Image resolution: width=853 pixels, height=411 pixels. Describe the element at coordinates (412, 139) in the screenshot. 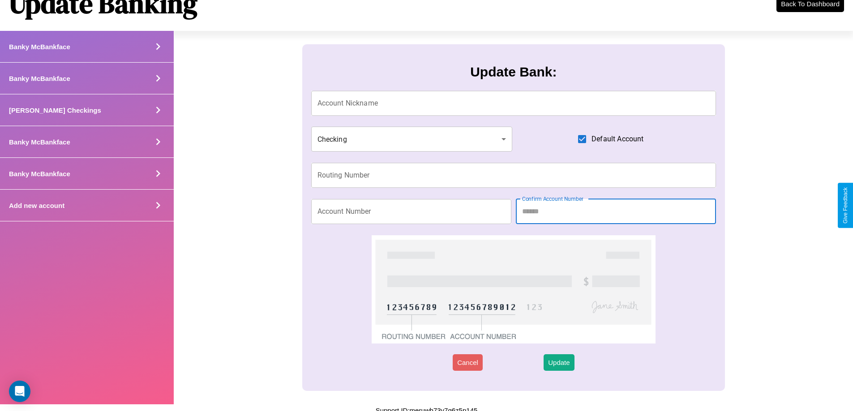

I see `div: Checking` at that location.